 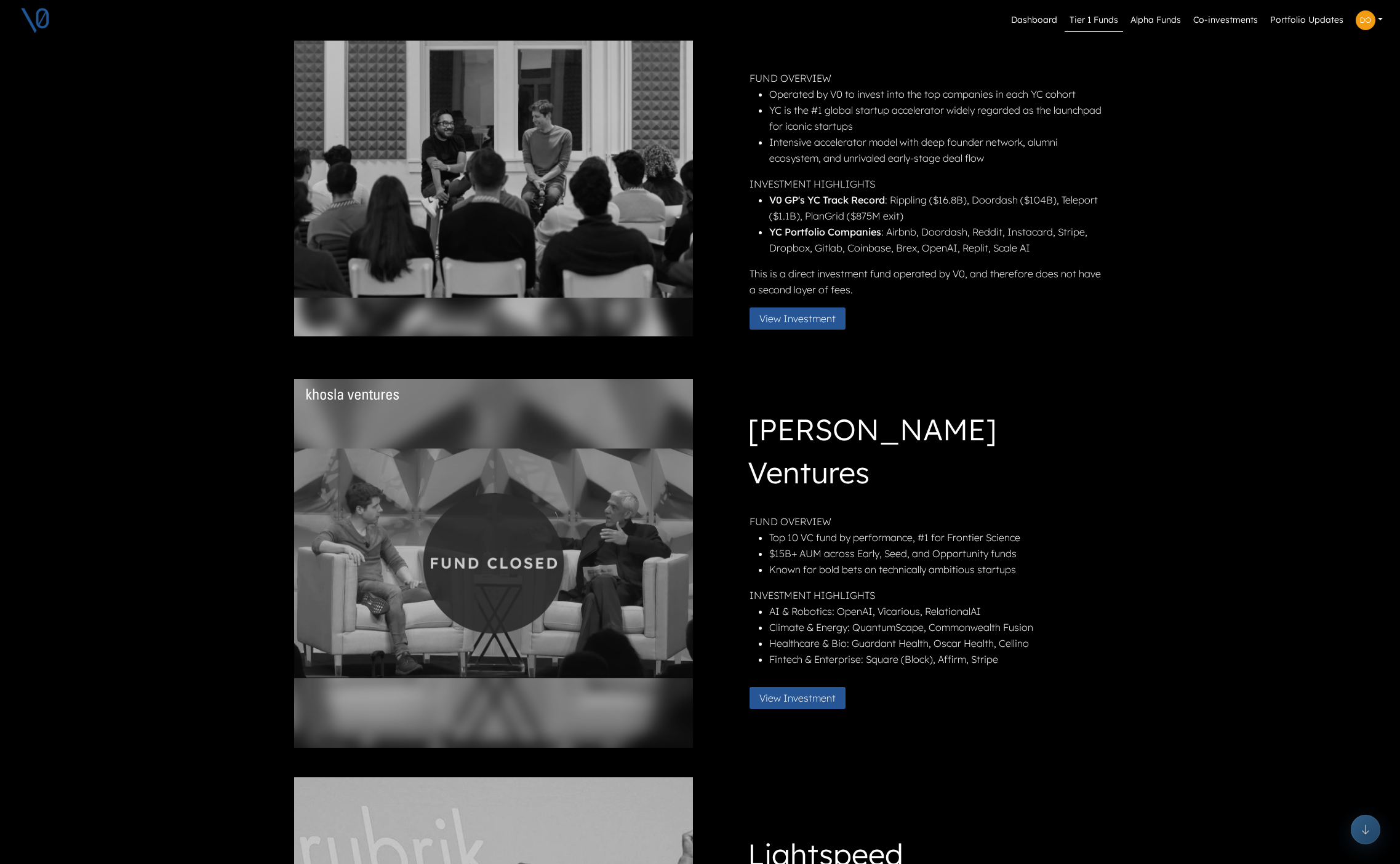 I want to click on li: : Rippling ($16.8B), Doordash ($104B), Teleport ($1.1B), PlanGrid ($875M exit), so click(x=936, y=208).